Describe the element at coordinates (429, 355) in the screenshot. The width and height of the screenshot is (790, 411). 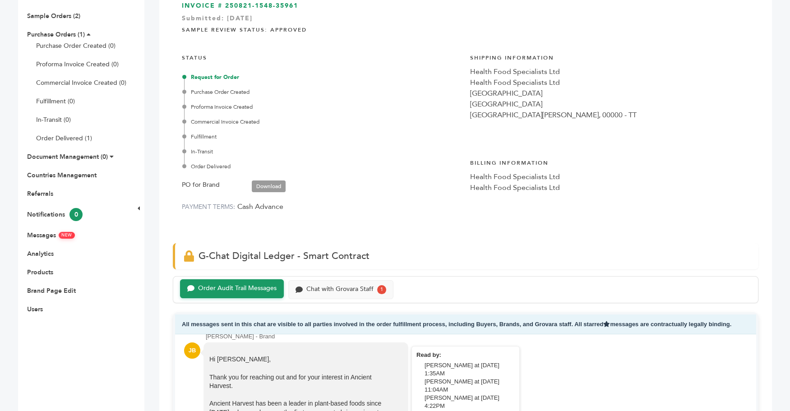
I see `strong: Read by:` at that location.